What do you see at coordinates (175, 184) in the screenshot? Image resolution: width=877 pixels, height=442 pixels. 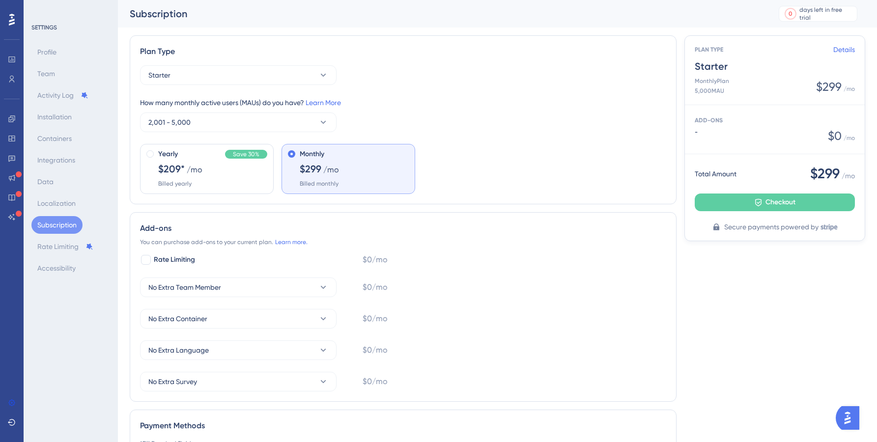 I see `span: Billed yearly` at bounding box center [175, 184].